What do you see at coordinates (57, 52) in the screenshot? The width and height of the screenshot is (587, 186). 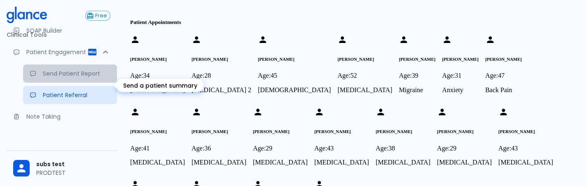 I see `p: Patient Engagement` at bounding box center [57, 52].